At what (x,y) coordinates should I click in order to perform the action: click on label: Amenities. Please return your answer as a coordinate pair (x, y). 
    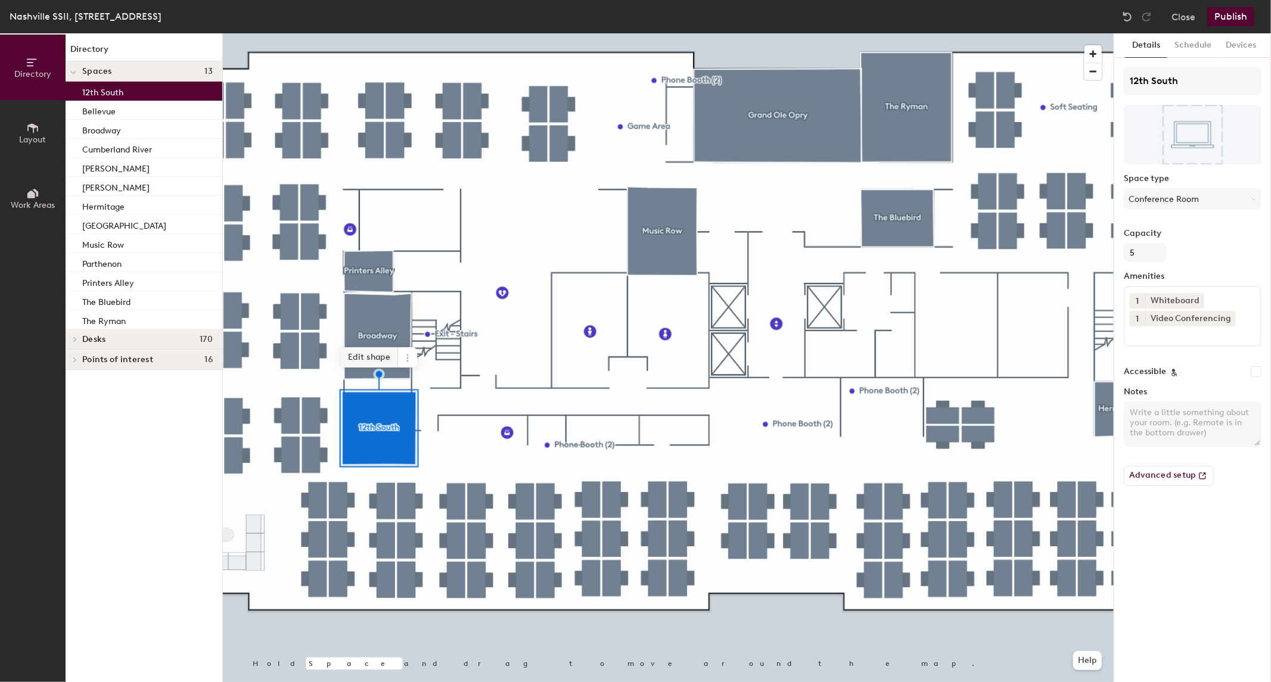
    Looking at the image, I should click on (1192, 276).